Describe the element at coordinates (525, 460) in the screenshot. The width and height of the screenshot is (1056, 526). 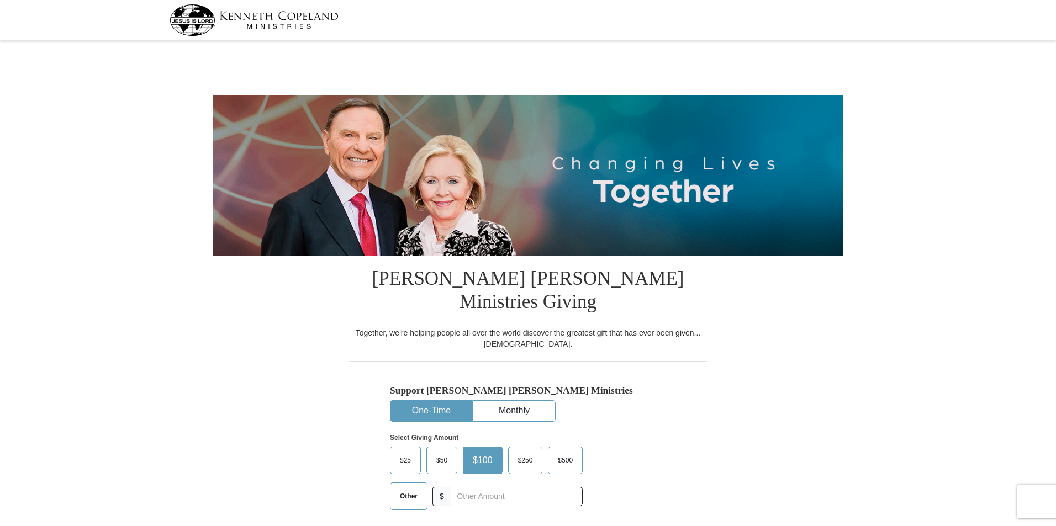
I see `span: $250` at that location.